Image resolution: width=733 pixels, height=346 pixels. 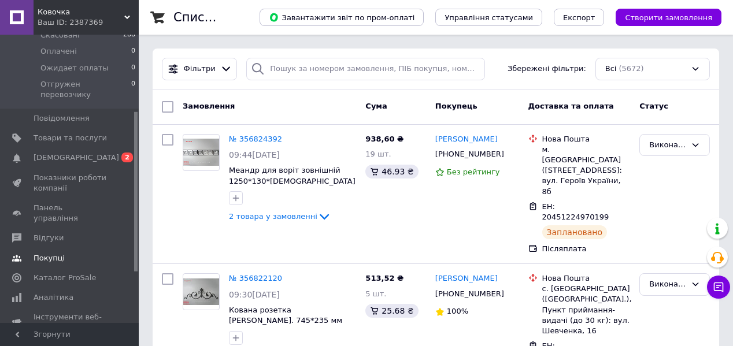 I want to click on div: Заплановано, so click(x=574, y=232).